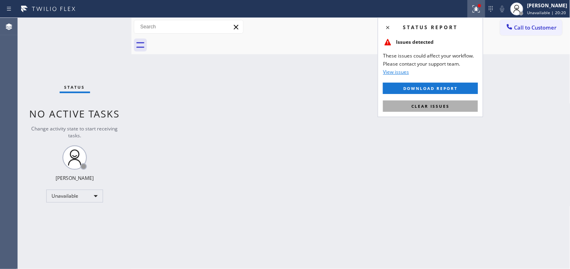 The height and width of the screenshot is (269, 570). I want to click on input: Search, so click(189, 27).